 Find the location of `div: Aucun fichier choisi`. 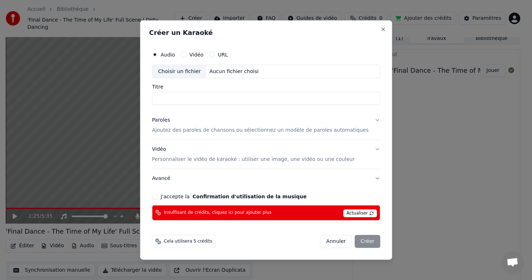

div: Aucun fichier choisi is located at coordinates (234, 72).